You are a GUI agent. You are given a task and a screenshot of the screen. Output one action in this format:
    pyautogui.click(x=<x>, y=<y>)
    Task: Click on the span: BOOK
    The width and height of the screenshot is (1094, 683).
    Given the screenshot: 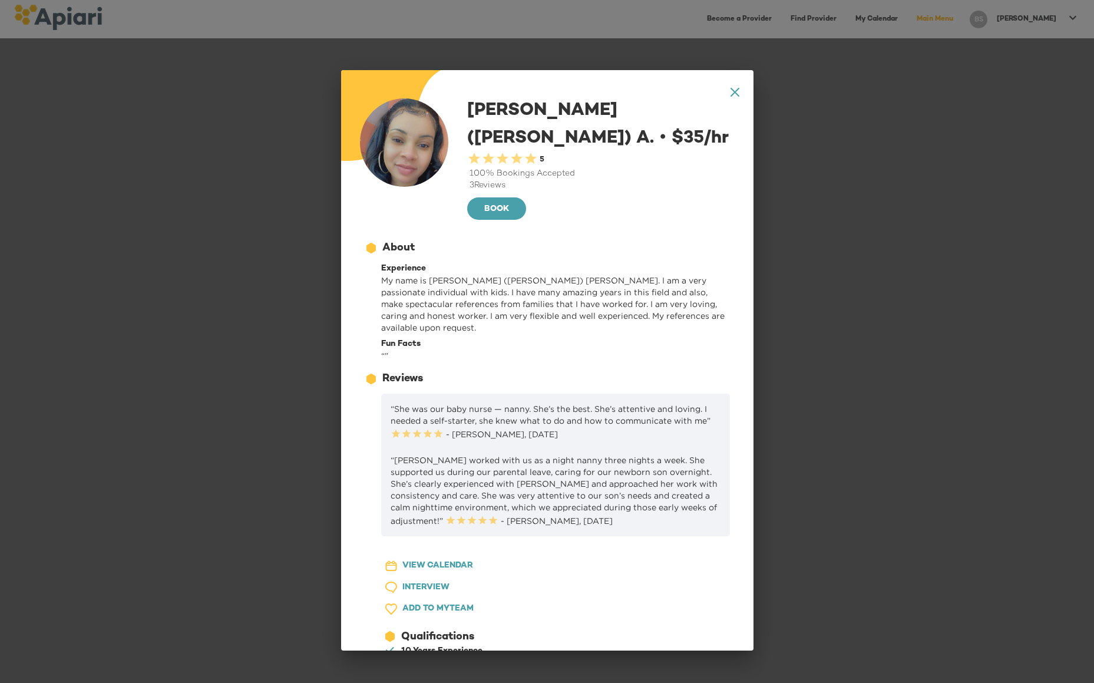 What is the action you would take?
    pyautogui.click(x=496, y=209)
    